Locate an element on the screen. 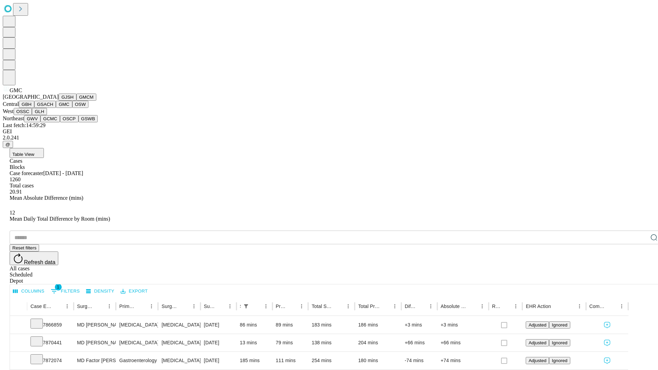 The width and height of the screenshot is (658, 370). button: GBH is located at coordinates (26, 104).